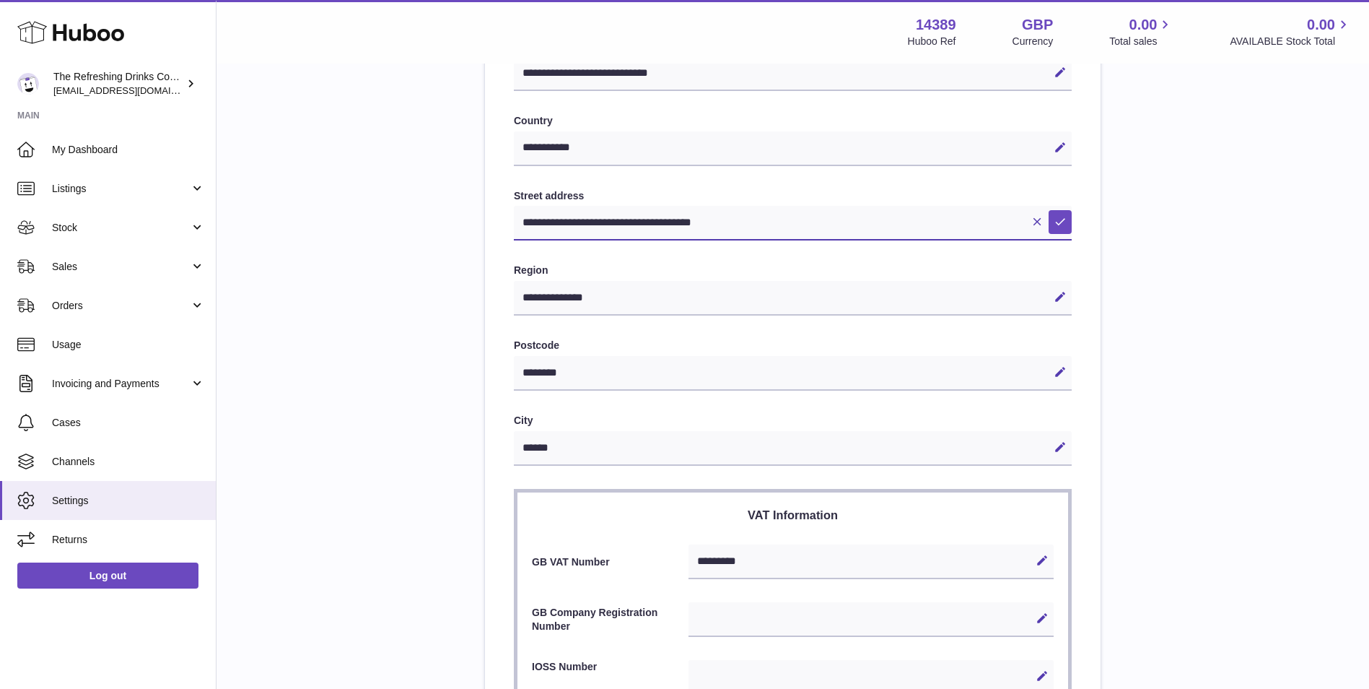 The height and width of the screenshot is (689, 1369). Describe the element at coordinates (118, 84) in the screenshot. I see `div: The Refreshing Drinks Company` at that location.